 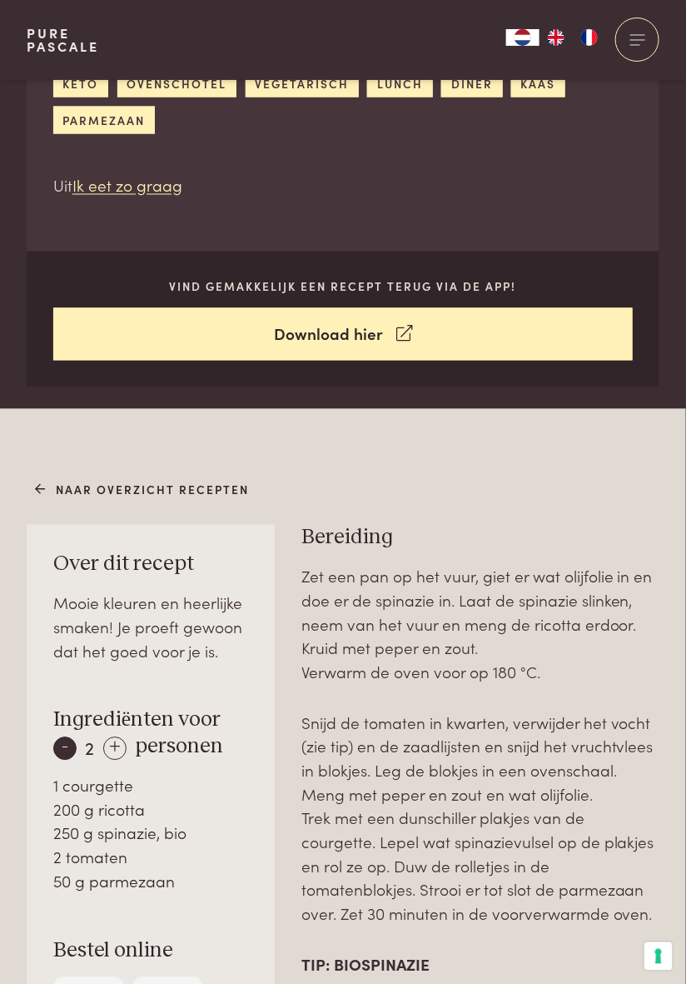 What do you see at coordinates (151, 857) in the screenshot?
I see `div: 2 tomaten` at bounding box center [151, 857].